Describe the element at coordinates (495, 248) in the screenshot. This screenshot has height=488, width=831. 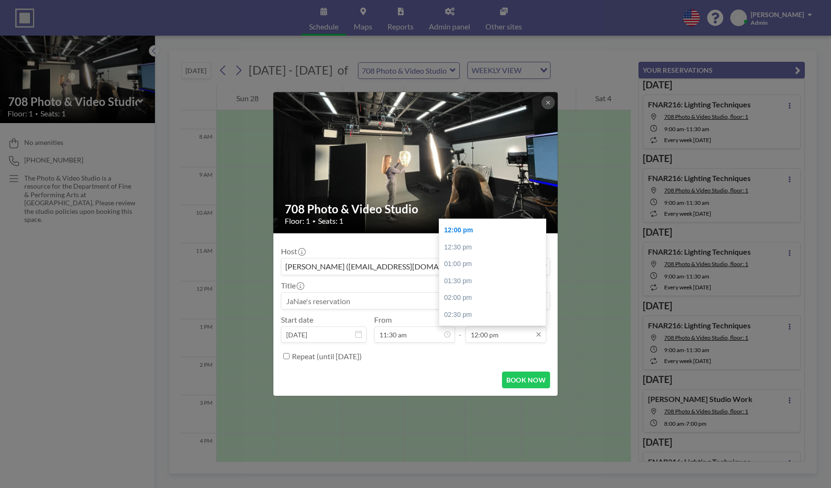
I see `div: 12:30 pm` at that location.